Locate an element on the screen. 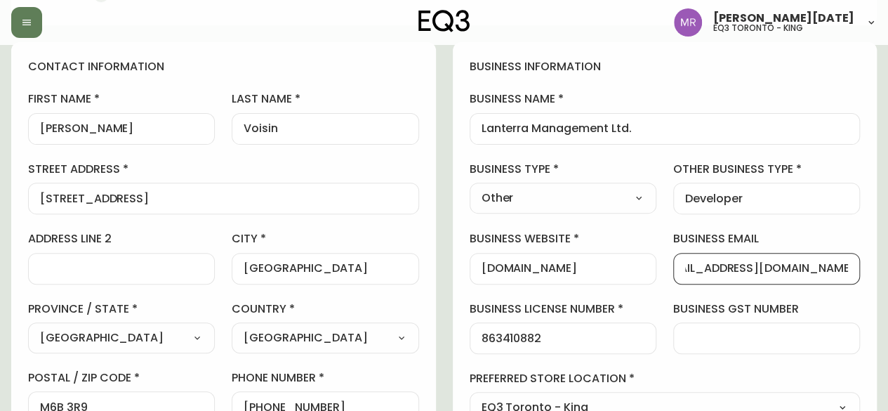 The width and height of the screenshot is (888, 411). label: business gst number is located at coordinates (767, 309).